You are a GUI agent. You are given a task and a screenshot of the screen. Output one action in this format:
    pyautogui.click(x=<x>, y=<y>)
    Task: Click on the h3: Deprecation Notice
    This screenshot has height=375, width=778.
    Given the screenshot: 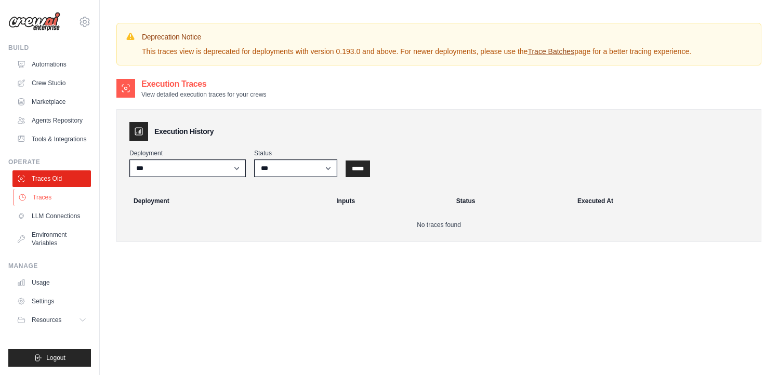 What is the action you would take?
    pyautogui.click(x=416, y=37)
    